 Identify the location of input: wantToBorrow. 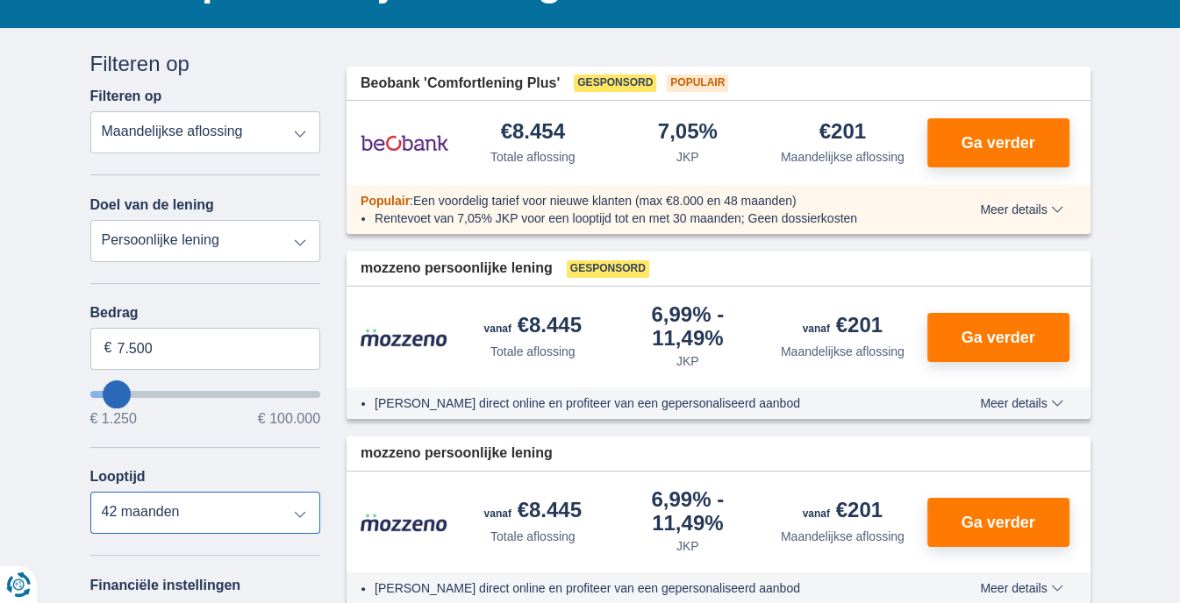
(205, 395).